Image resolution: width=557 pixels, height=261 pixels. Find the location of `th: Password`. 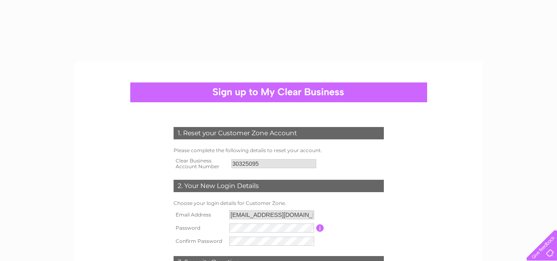

th: Password is located at coordinates (200, 228).